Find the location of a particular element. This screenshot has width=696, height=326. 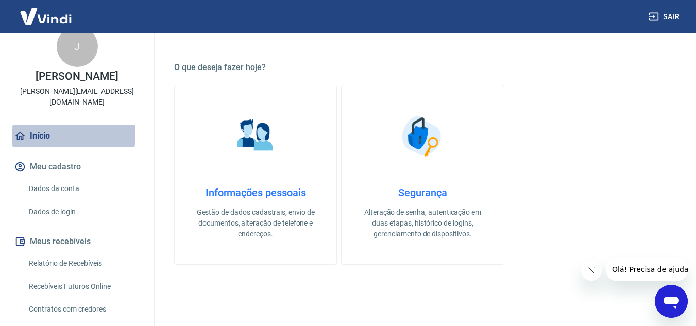

p: Gestão de dados cadastrais, envio de documentos, alteração de telefone e endereços. is located at coordinates (256, 223).